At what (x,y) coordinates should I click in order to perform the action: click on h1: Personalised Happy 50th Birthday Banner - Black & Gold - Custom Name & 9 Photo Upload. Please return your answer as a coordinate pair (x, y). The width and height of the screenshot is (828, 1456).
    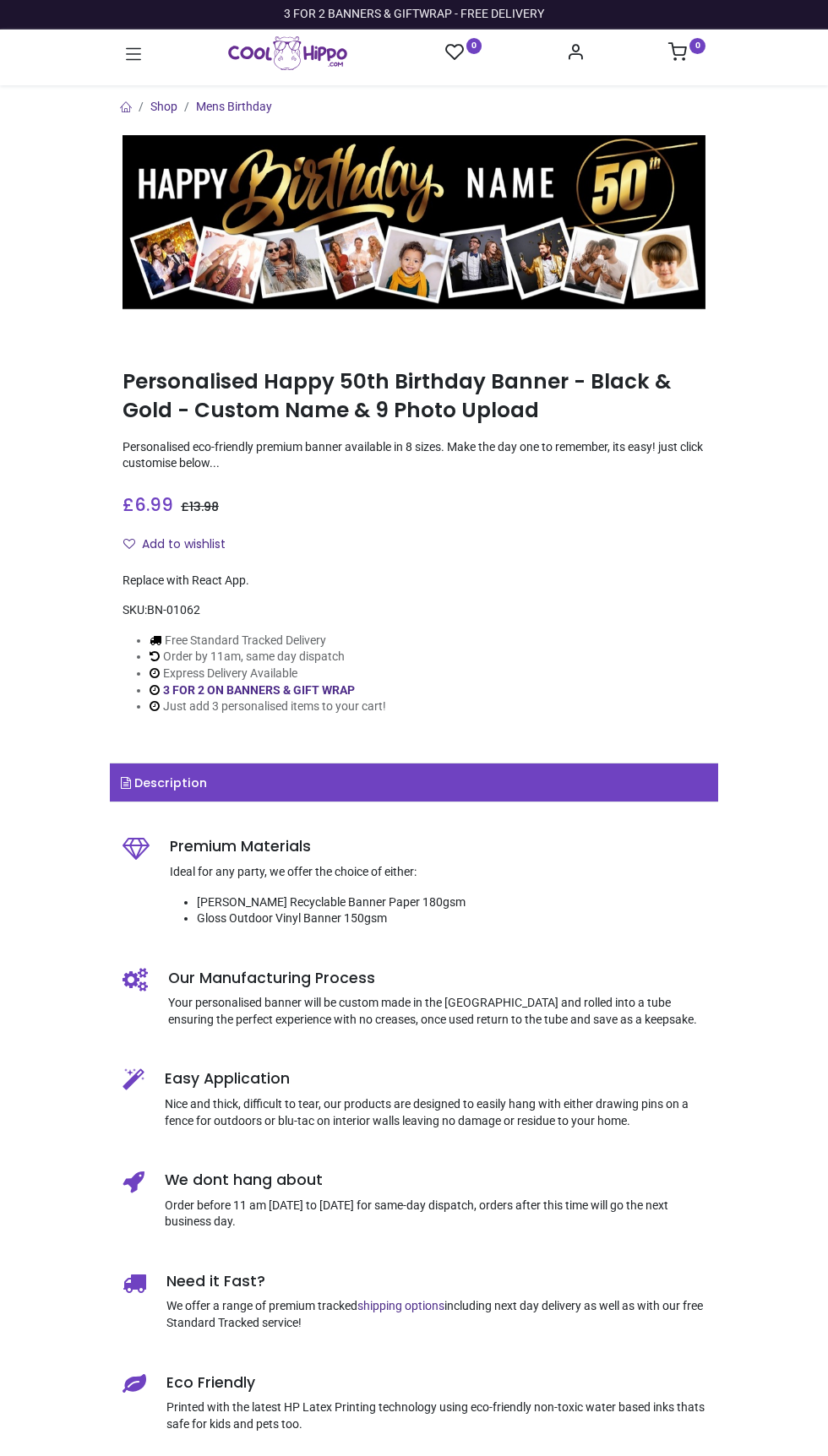
    Looking at the image, I should click on (414, 396).